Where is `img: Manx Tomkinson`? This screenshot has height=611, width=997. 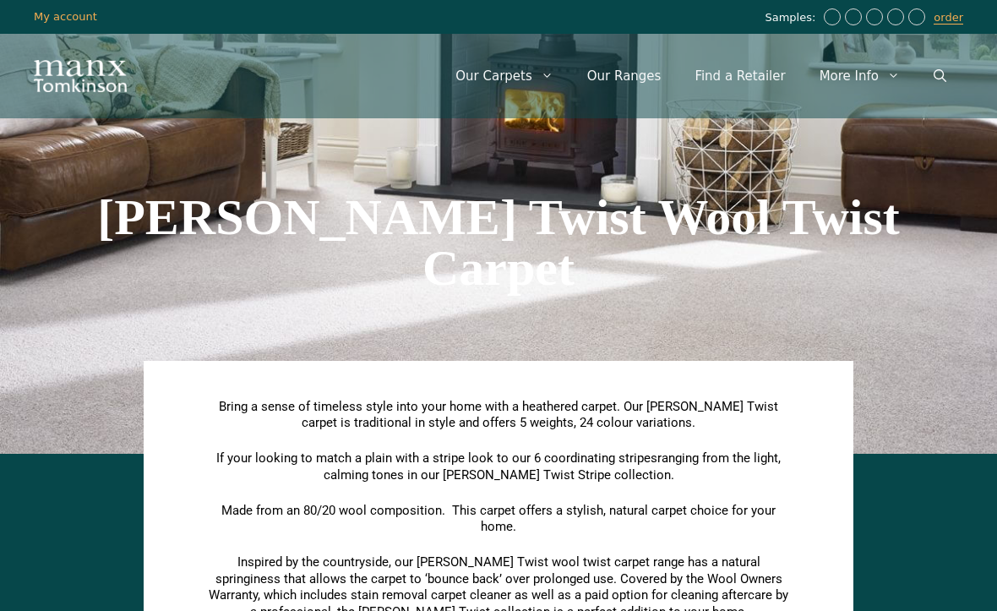
img: Manx Tomkinson is located at coordinates (80, 76).